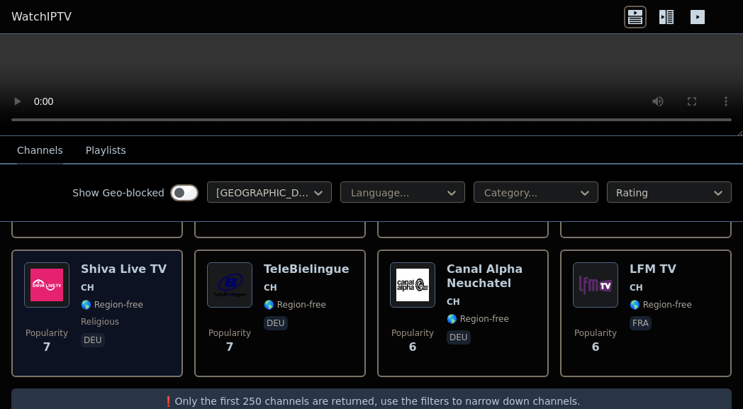  What do you see at coordinates (640, 323) in the screenshot?
I see `p: fra` at bounding box center [640, 323].